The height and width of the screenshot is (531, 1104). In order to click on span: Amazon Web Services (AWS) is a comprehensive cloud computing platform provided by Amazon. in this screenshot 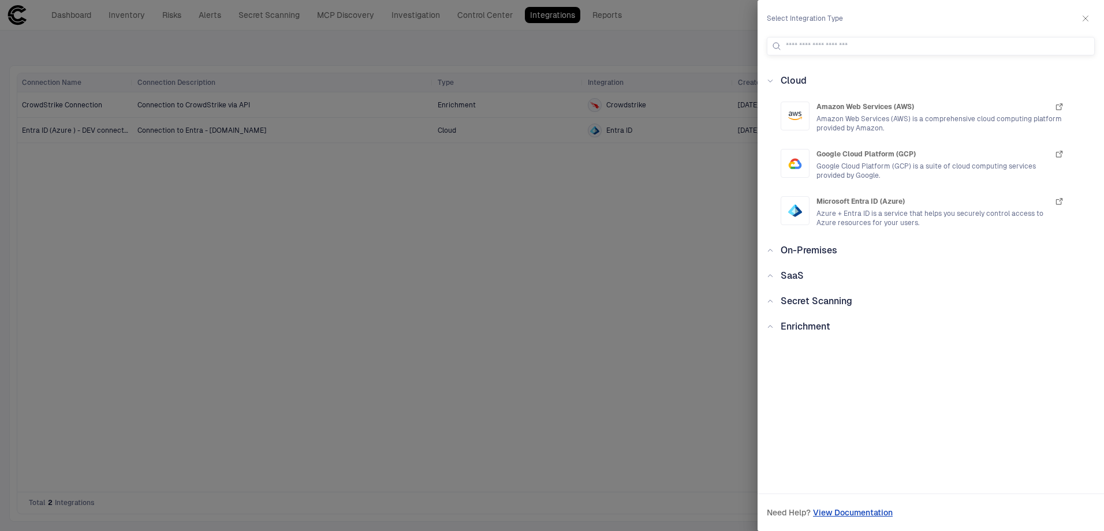, I will do `click(940, 124)`.